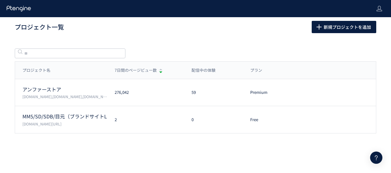 The width and height of the screenshot is (391, 173). Describe the element at coordinates (263, 120) in the screenshot. I see `div: Free` at that location.